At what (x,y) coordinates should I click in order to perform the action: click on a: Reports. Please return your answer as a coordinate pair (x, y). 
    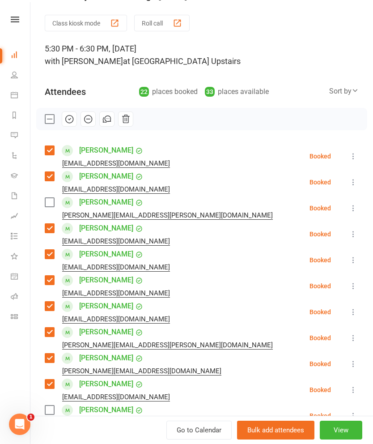
    Looking at the image, I should click on (21, 116).